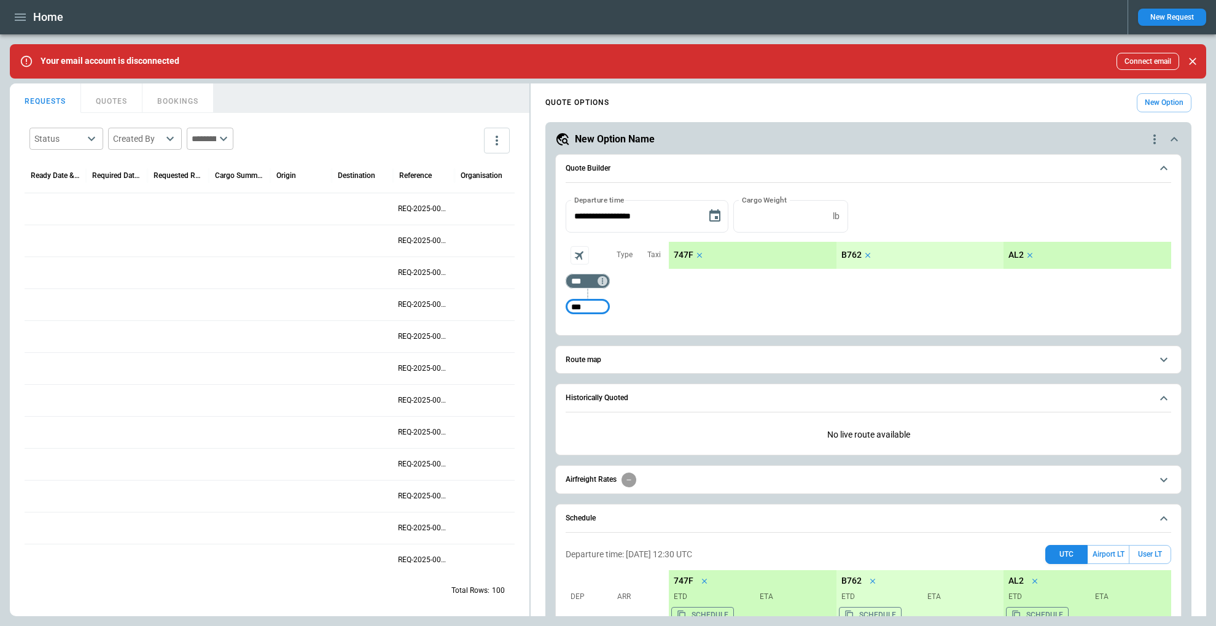 The height and width of the screenshot is (626, 1216). Describe the element at coordinates (424, 464) in the screenshot. I see `p: REQ-2025-001933` at that location.